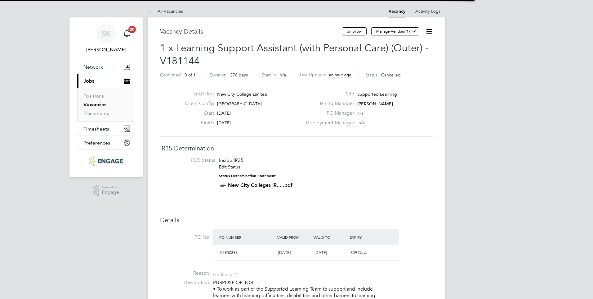  I want to click on strong: Status Determination Statement, so click(247, 176).